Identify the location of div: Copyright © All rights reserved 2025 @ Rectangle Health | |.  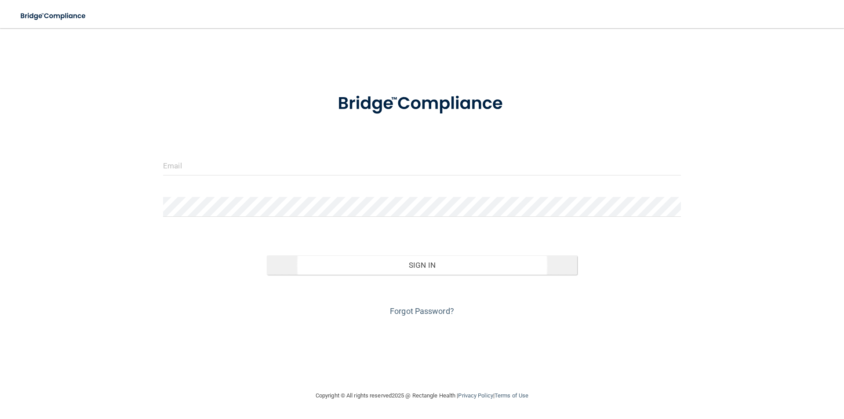
(422, 396).